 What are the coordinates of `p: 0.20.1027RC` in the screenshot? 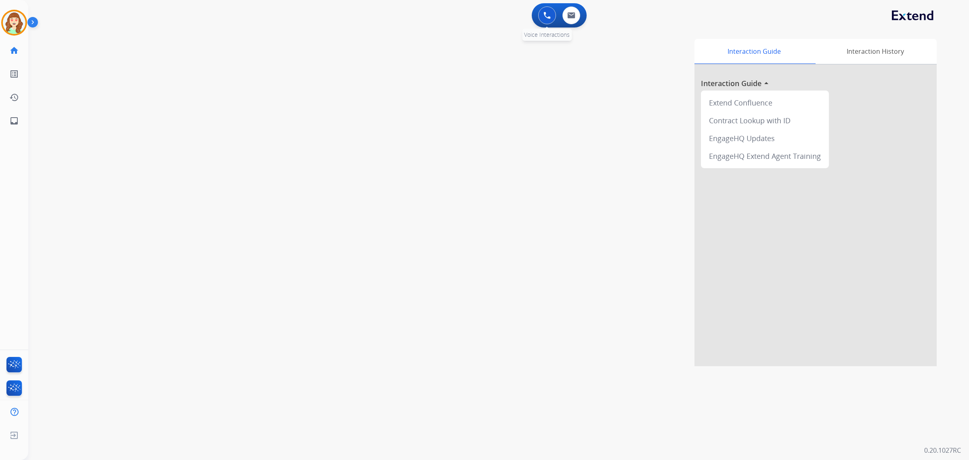 It's located at (943, 450).